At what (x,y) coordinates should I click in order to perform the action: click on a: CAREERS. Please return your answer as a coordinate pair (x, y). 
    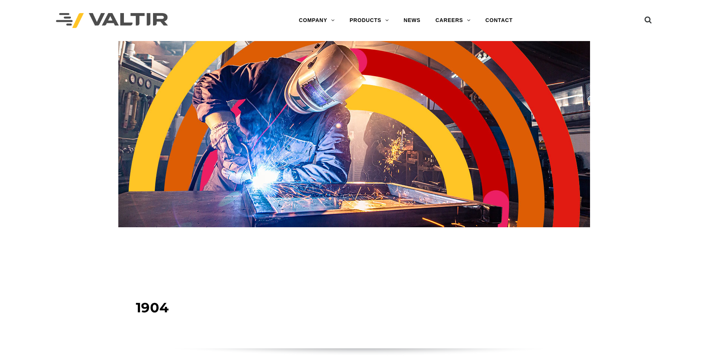
    Looking at the image, I should click on (453, 21).